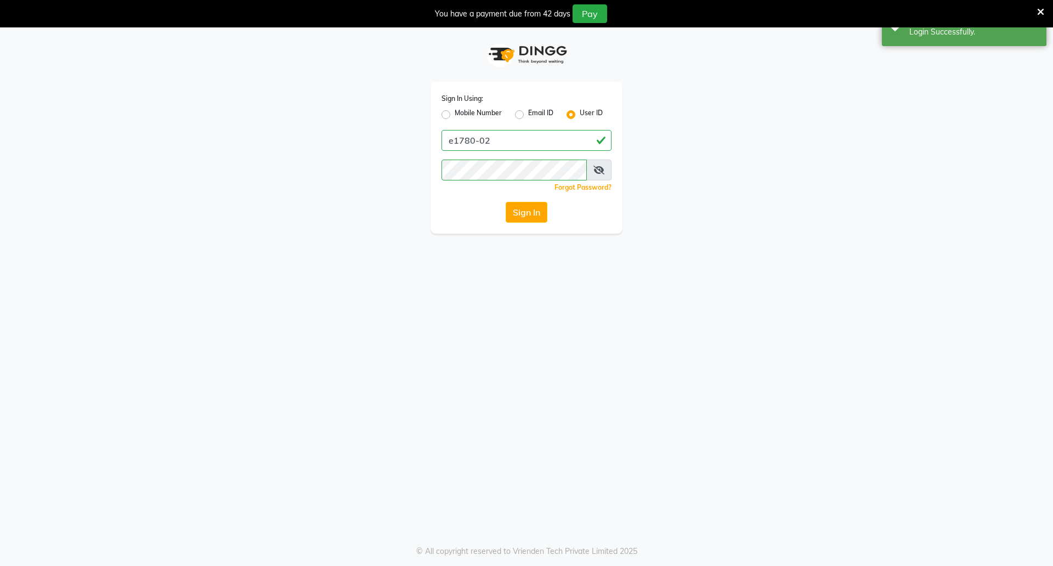  What do you see at coordinates (583, 187) in the screenshot?
I see `a: Forgot Password?` at bounding box center [583, 187].